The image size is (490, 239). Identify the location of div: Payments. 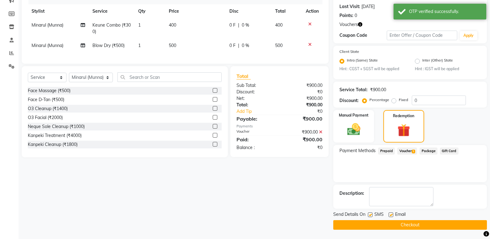
(279, 126).